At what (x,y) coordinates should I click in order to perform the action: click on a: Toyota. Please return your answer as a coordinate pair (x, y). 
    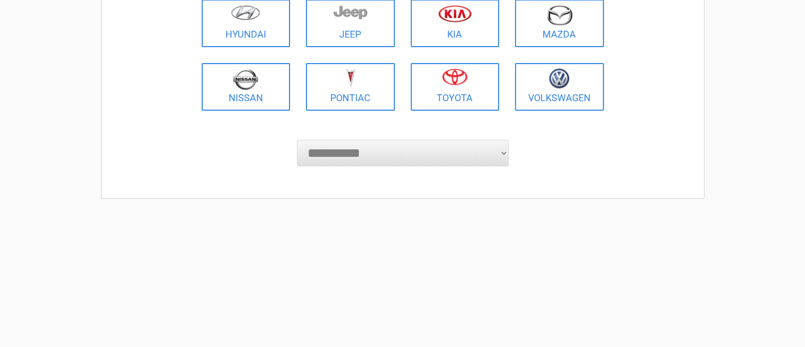
    Looking at the image, I should click on (455, 87).